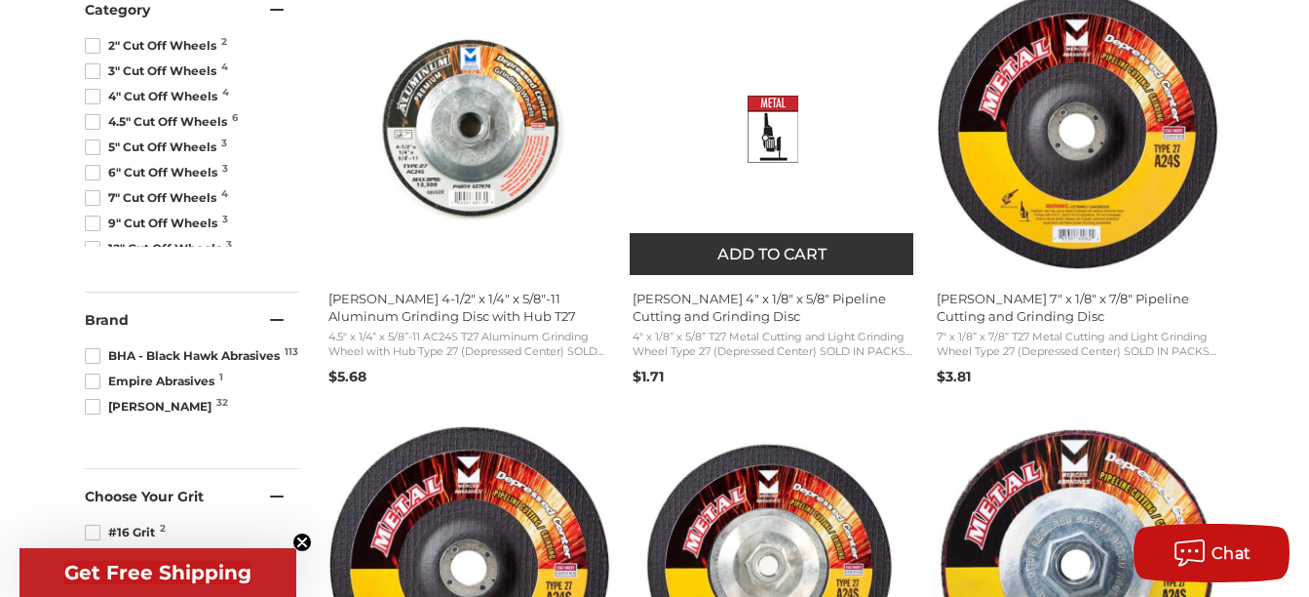  What do you see at coordinates (1231, 553) in the screenshot?
I see `span: Chat` at bounding box center [1231, 553].